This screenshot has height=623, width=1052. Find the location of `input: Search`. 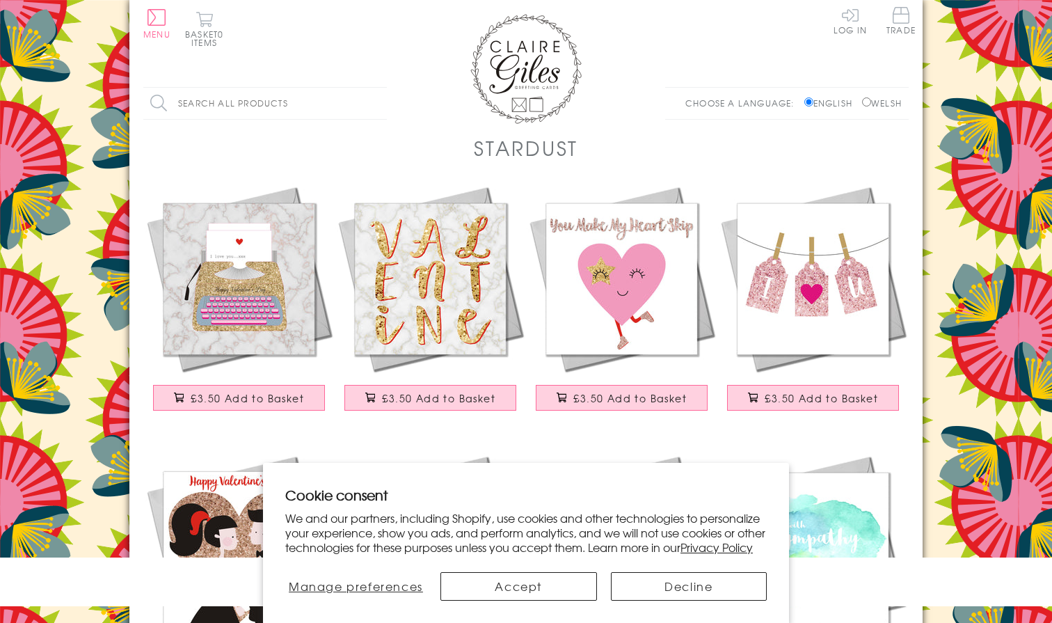

input: Search is located at coordinates (380, 103).